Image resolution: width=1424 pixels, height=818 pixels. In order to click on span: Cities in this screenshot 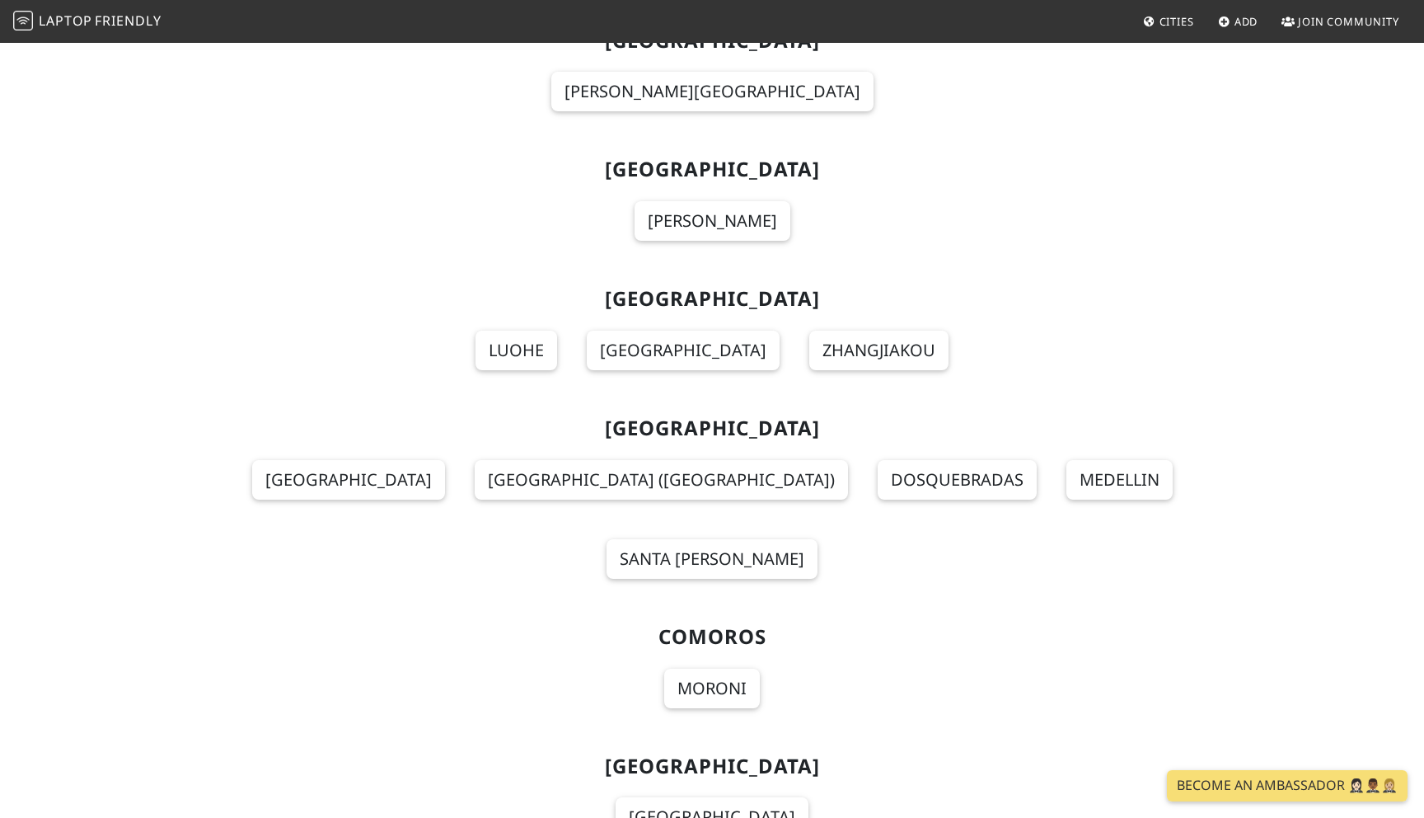, I will do `click(1177, 21)`.